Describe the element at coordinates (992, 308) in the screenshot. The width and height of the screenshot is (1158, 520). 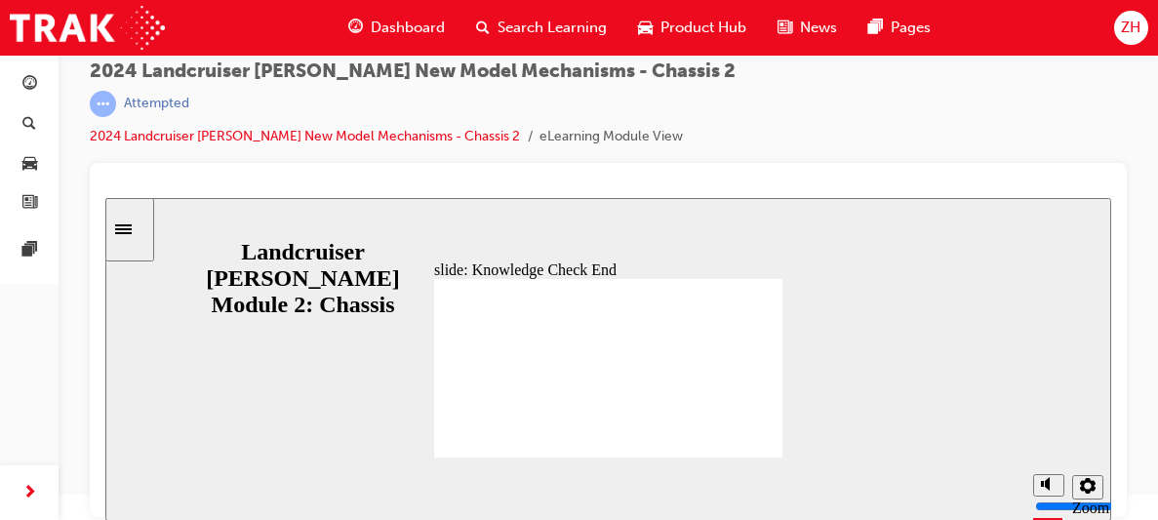
I see `input: volume` at that location.